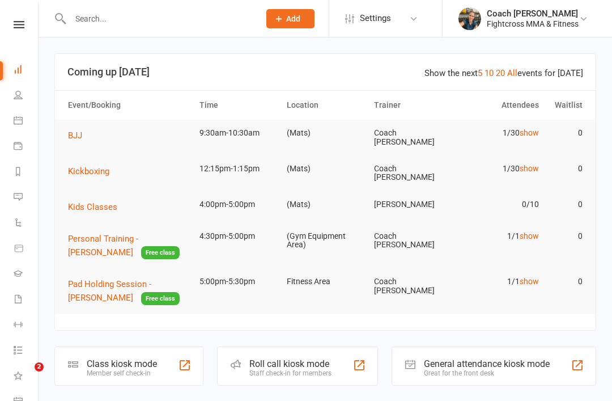 Image resolution: width=612 pixels, height=401 pixels. Describe the element at coordinates (92, 171) in the screenshot. I see `button: Kickboxing` at that location.